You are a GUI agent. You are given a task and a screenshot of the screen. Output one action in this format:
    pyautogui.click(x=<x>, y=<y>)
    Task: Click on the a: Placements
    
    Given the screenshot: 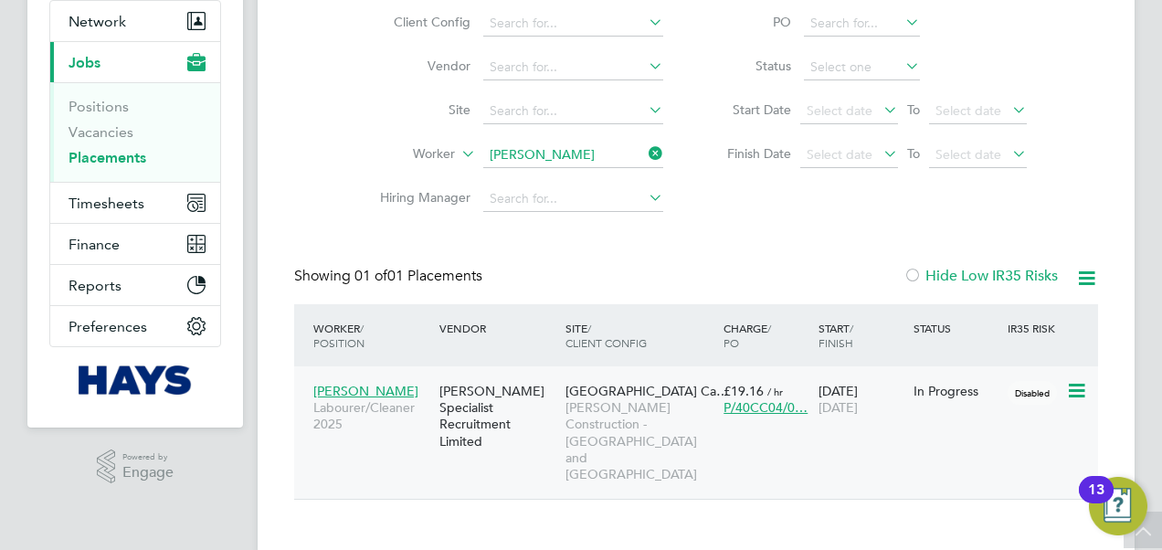 What is the action you would take?
    pyautogui.click(x=107, y=157)
    